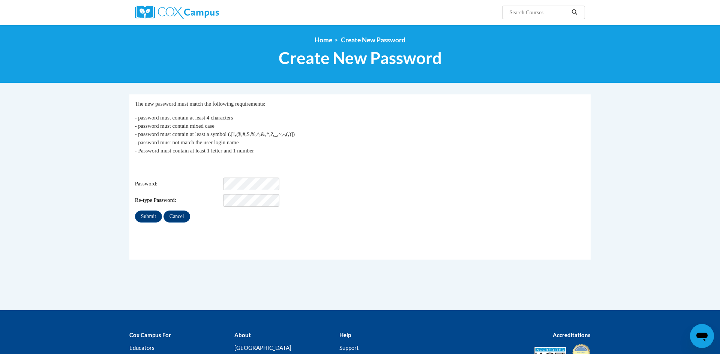  I want to click on button: Search, so click(574, 12).